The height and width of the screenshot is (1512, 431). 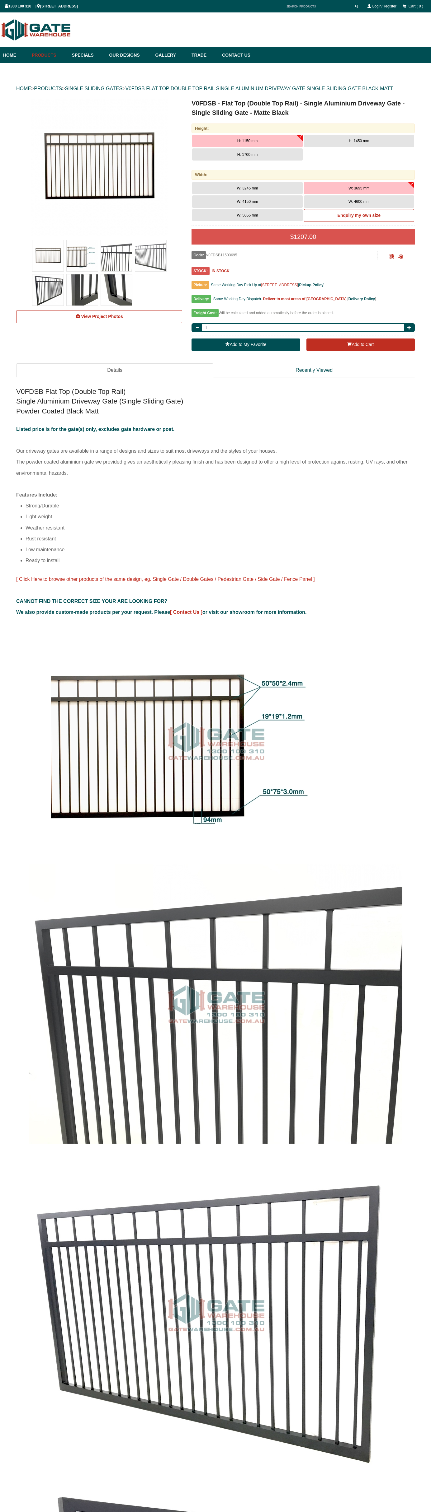 What do you see at coordinates (215, 1312) in the screenshot?
I see `img: v0fdsb flat top double top rail single aluminium driveway gate single sliding gate black matt - 3...` at bounding box center [215, 1312].